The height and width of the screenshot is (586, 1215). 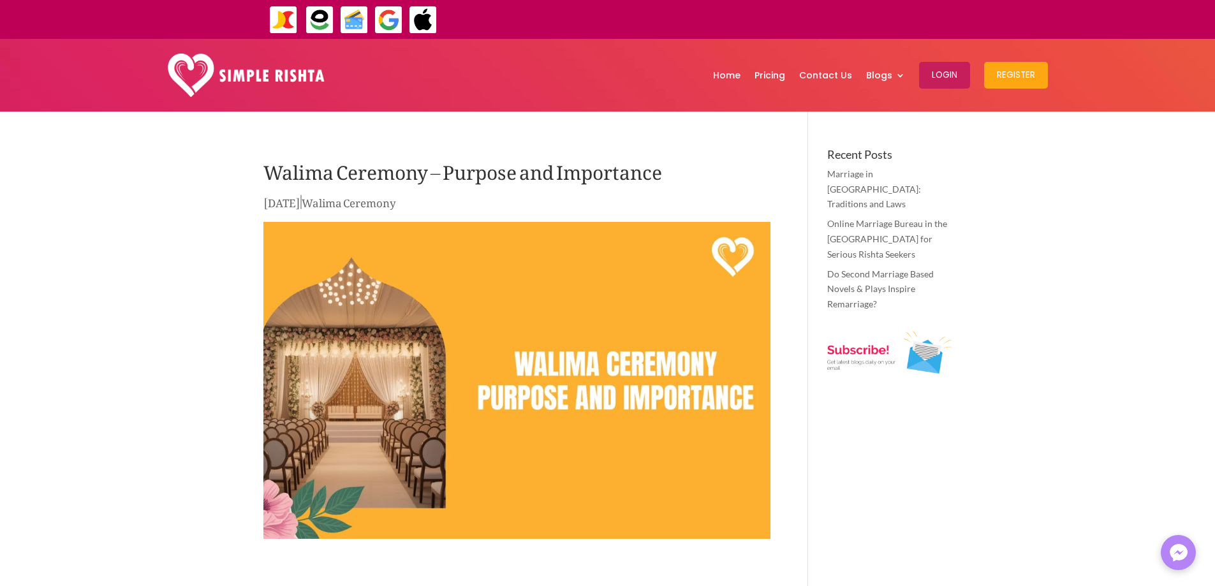 I want to click on img: JazzCash-icon, so click(x=283, y=20).